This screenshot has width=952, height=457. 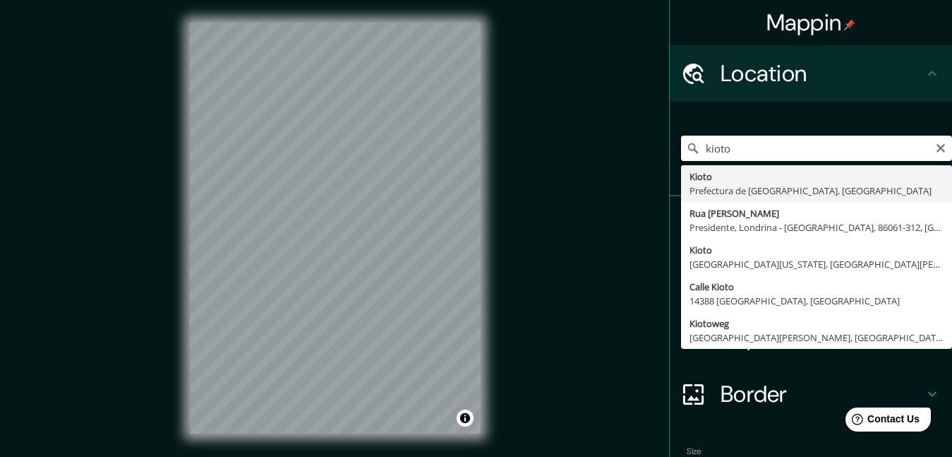 What do you see at coordinates (67, 17) in the screenshot?
I see `span: Contact Us` at bounding box center [67, 17].